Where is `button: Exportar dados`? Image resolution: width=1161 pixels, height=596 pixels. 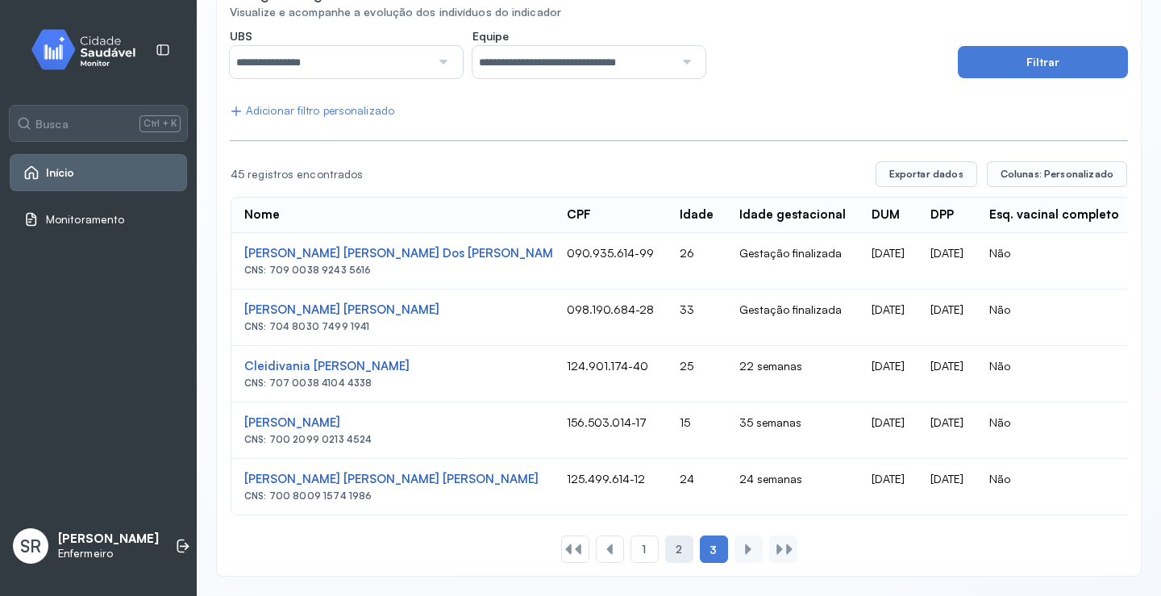
button: Exportar dados is located at coordinates (926, 174).